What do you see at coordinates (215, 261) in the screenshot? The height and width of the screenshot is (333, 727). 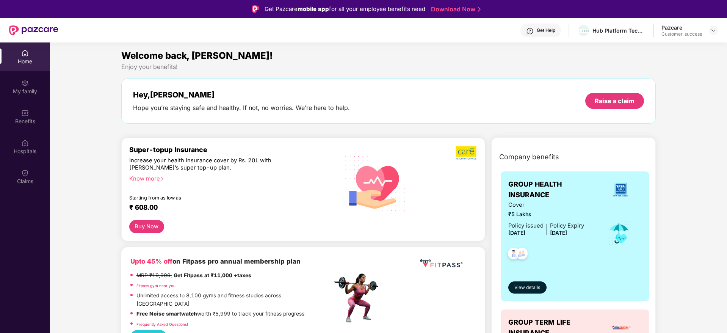 I see `b: on Fitpass pro annual membership plan` at bounding box center [215, 261].